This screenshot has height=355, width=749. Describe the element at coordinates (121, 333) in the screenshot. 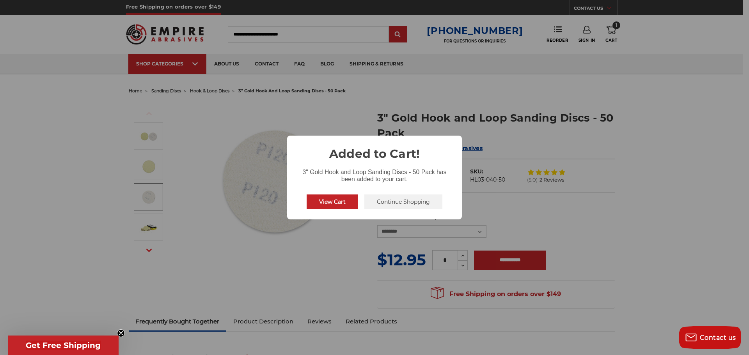

I see `button: Close teaser` at that location.